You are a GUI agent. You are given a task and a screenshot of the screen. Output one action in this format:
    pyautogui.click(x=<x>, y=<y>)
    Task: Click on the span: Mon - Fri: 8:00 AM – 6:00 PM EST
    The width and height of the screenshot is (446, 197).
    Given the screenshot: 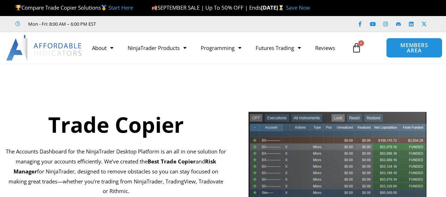 What is the action you would take?
    pyautogui.click(x=61, y=24)
    